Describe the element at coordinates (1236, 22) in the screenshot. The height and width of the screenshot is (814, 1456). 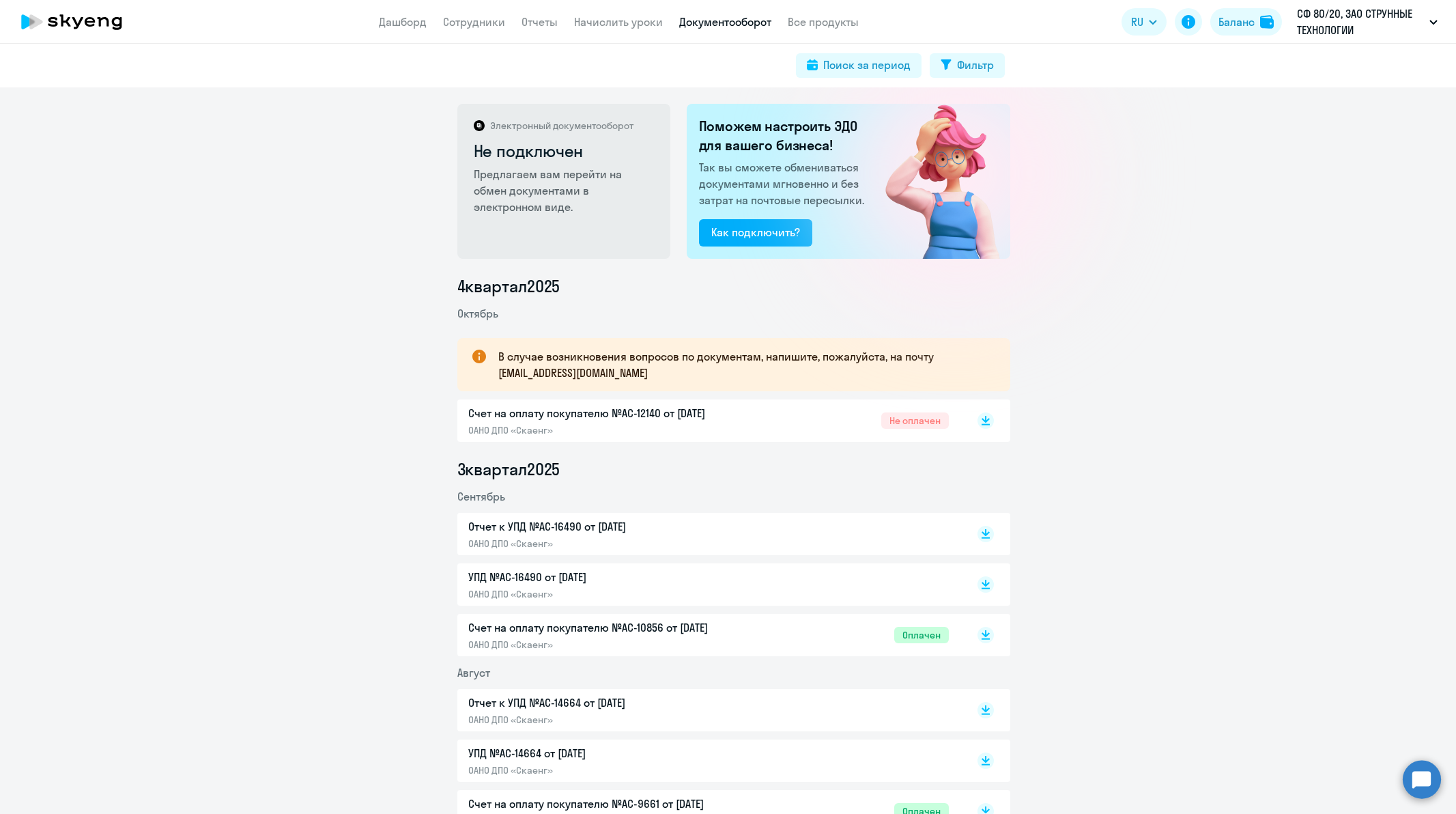
I see `div: Баланс` at that location.